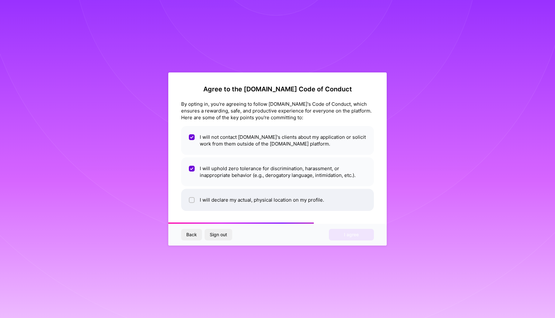 The image size is (555, 318). Describe the element at coordinates (277, 200) in the screenshot. I see `li: I will declare my actual, physical location on my profile.` at that location.